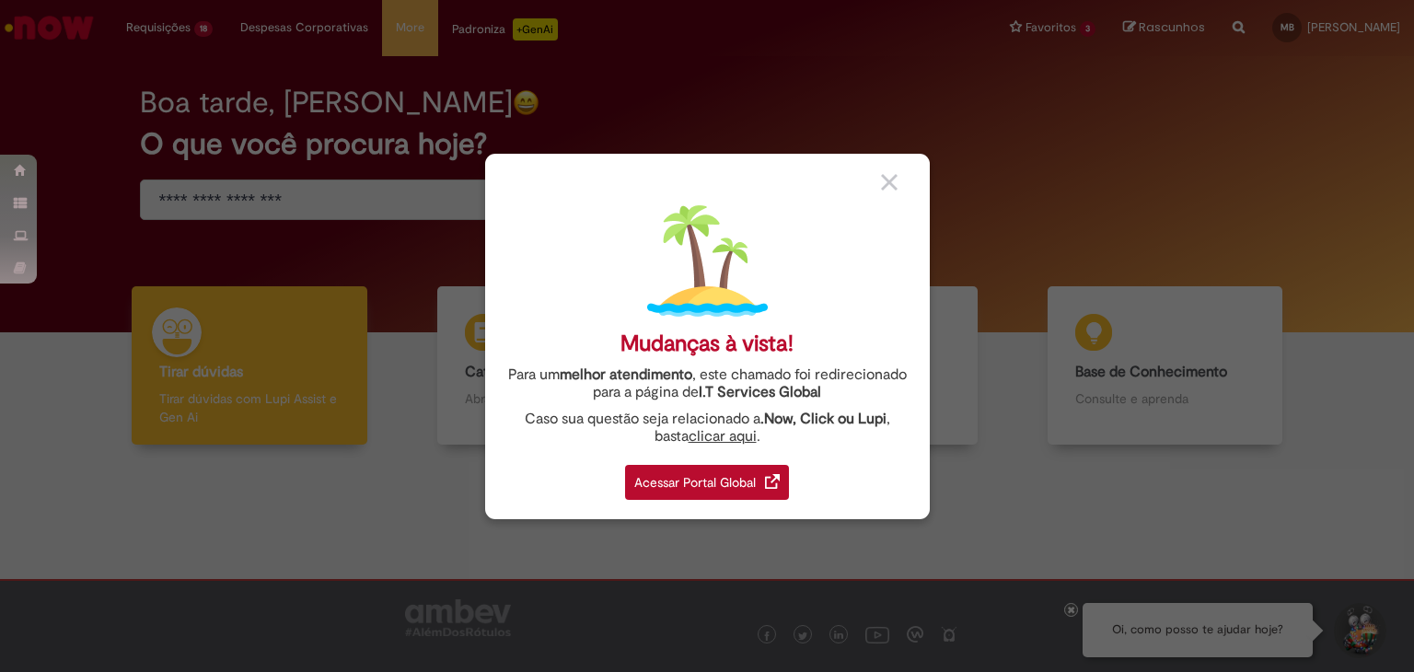  I want to click on img: island.png, so click(707, 261).